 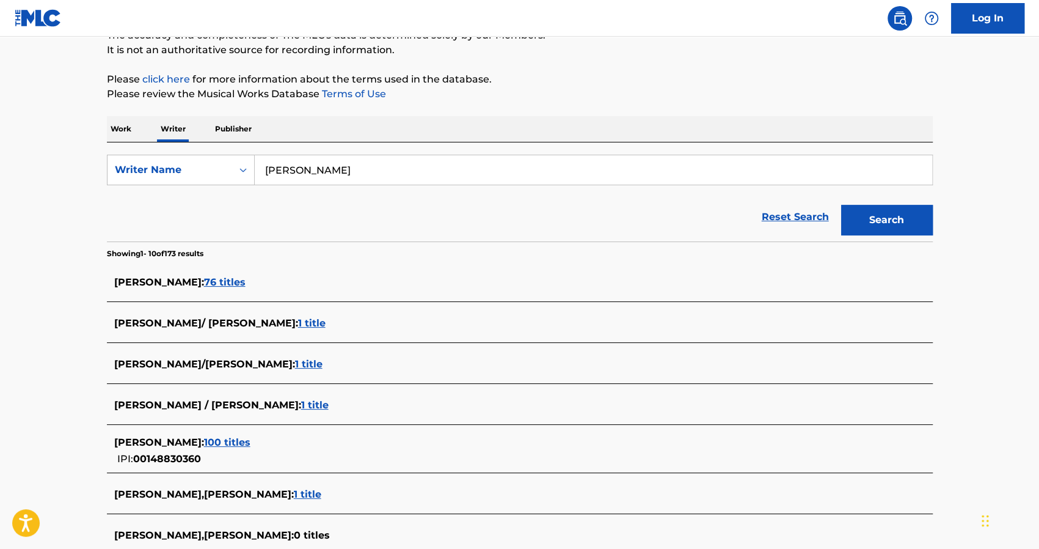 I want to click on div: Chat Widget, so click(x=1009, y=519).